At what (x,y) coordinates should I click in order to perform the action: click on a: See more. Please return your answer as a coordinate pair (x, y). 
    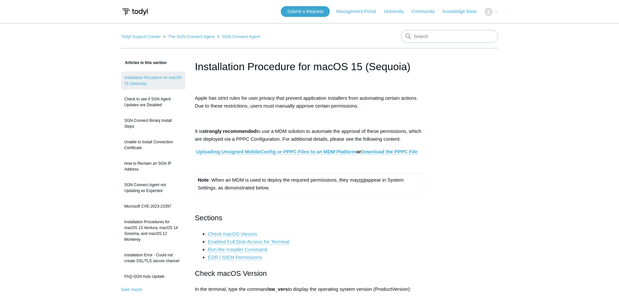
    Looking at the image, I should click on (132, 289).